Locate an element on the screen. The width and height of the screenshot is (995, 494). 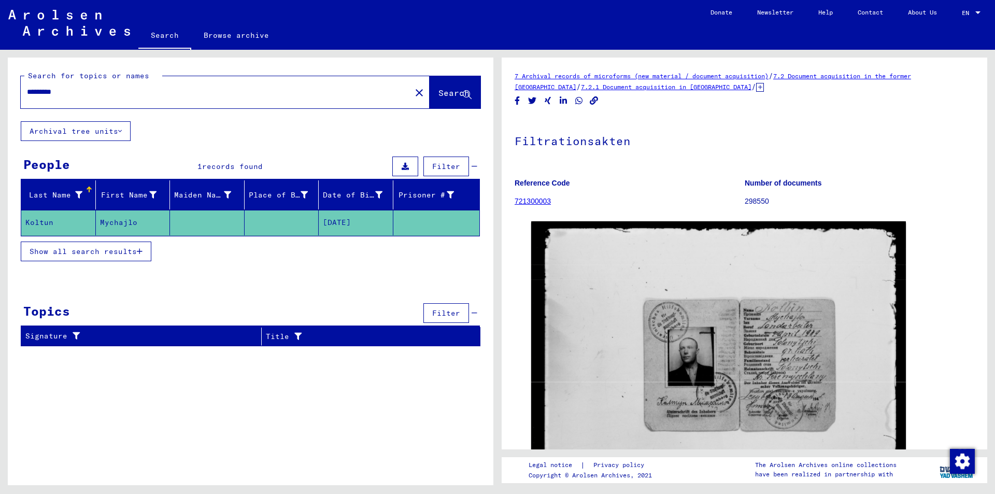
a: 721300003 is located at coordinates (533, 201).